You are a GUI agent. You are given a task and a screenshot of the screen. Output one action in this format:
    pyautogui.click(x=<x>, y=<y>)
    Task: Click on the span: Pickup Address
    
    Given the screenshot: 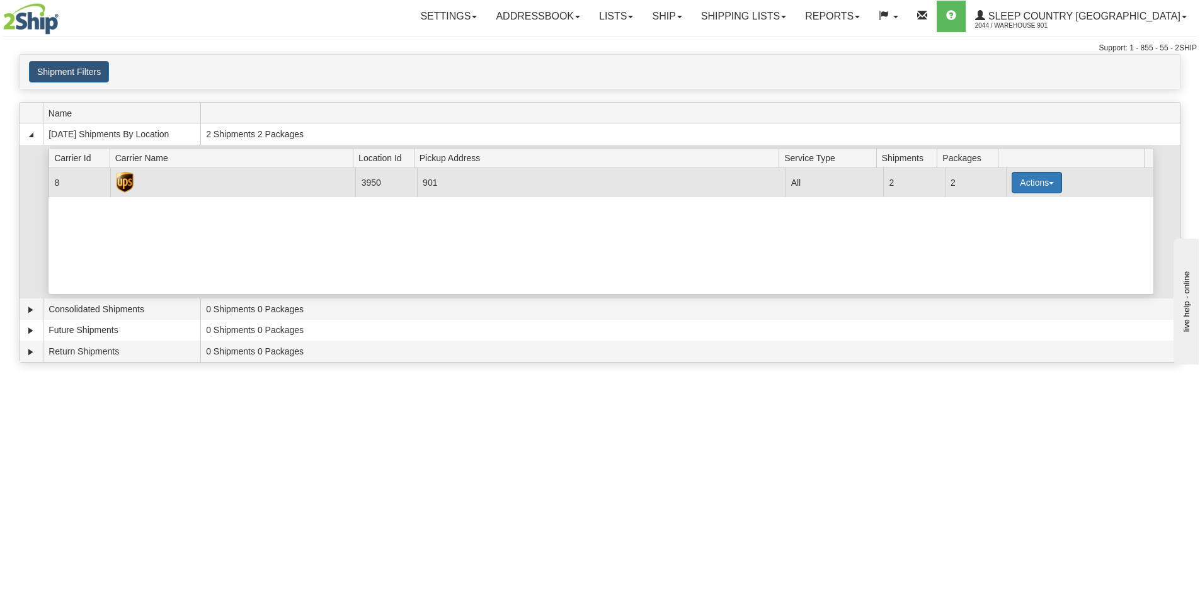 What is the action you would take?
    pyautogui.click(x=599, y=157)
    